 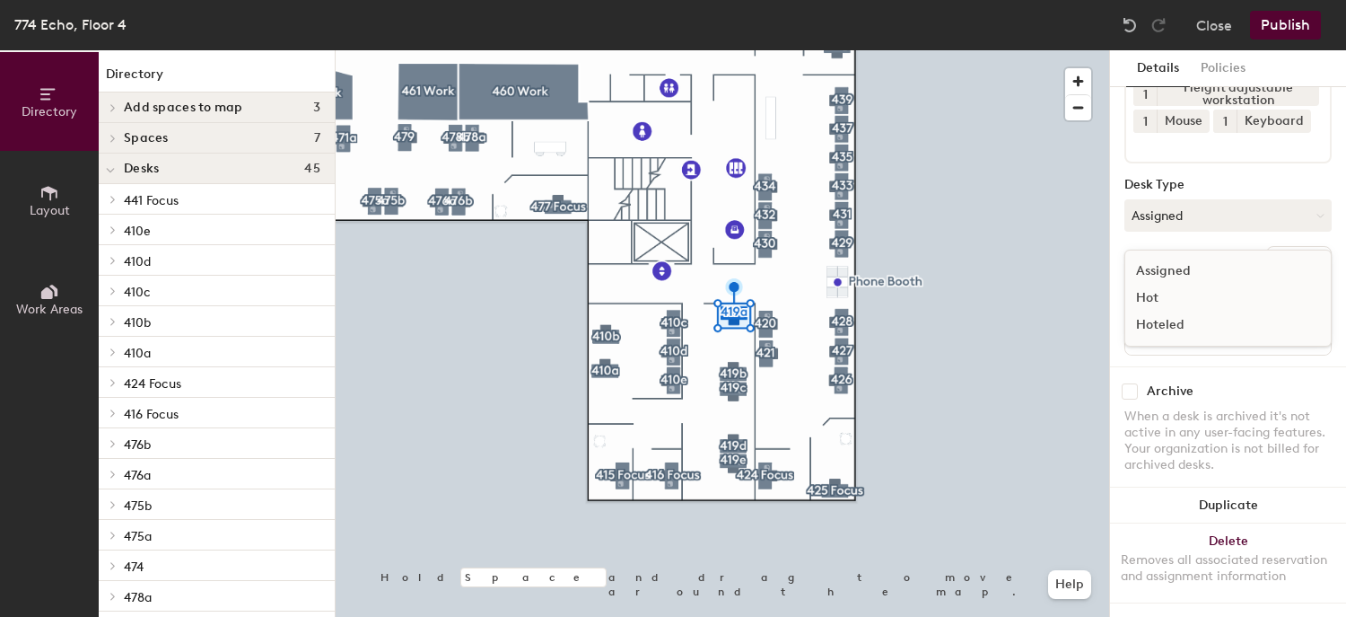 I want to click on span: 474, so click(x=134, y=566).